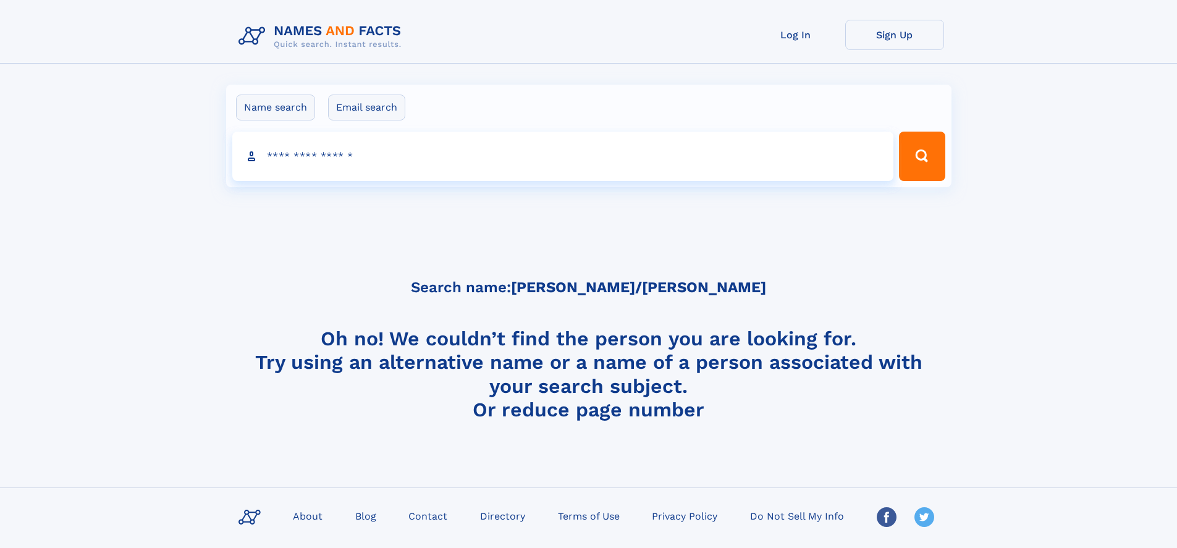  What do you see at coordinates (308, 515) in the screenshot?
I see `a: About` at bounding box center [308, 515].